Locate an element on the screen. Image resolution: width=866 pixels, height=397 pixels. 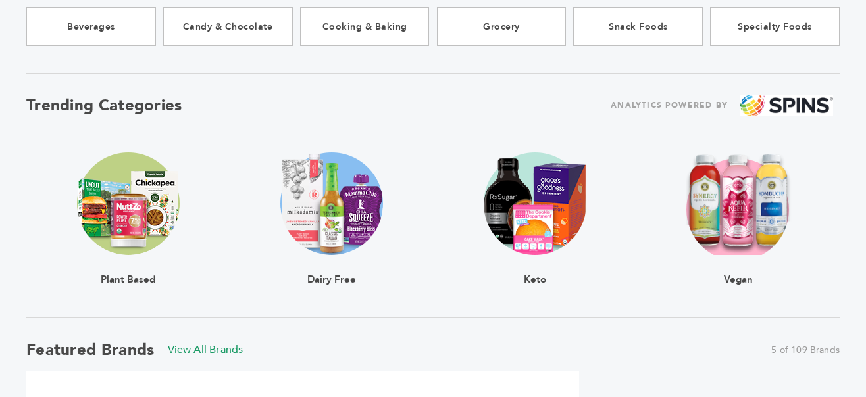
a: Candy & Chocolate is located at coordinates (228, 26).